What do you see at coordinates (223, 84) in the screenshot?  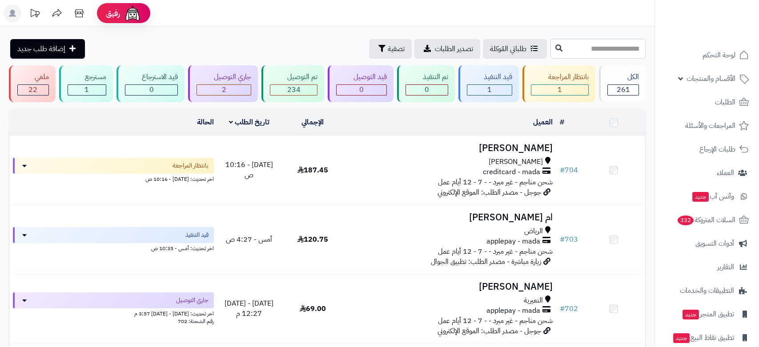 I see `a: جاري التوصيل 2` at bounding box center [223, 84].